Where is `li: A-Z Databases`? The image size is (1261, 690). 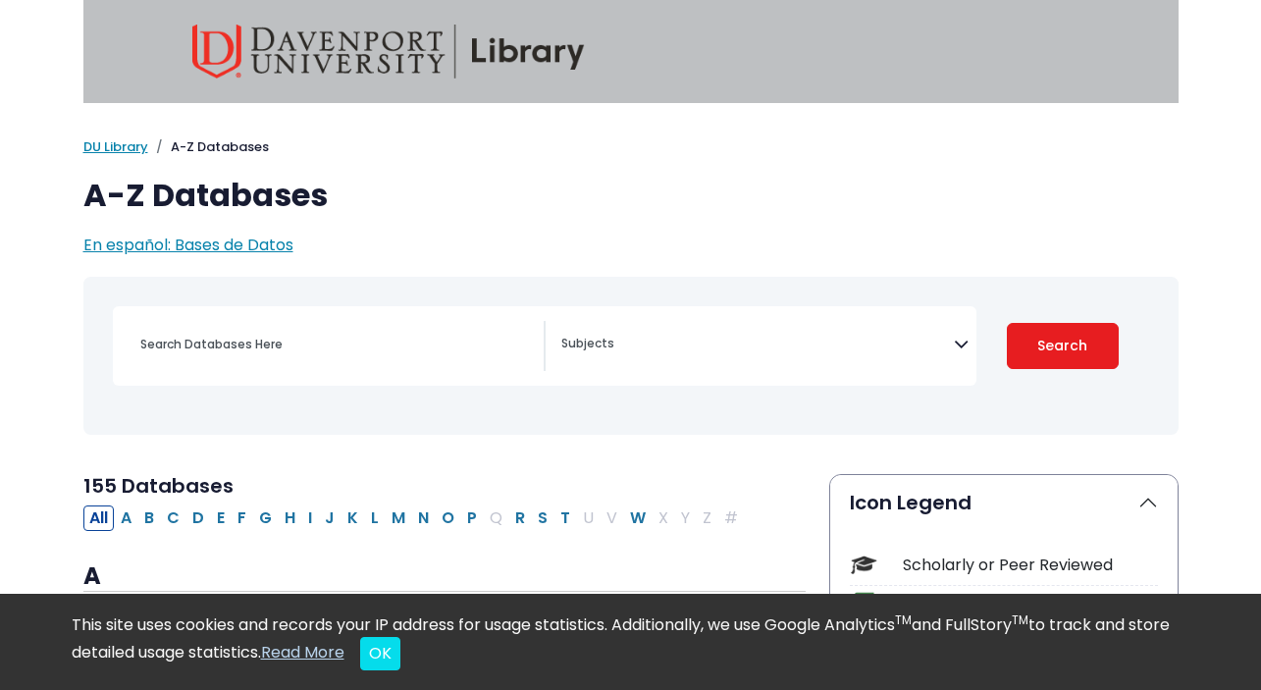 li: A-Z Databases is located at coordinates (208, 147).